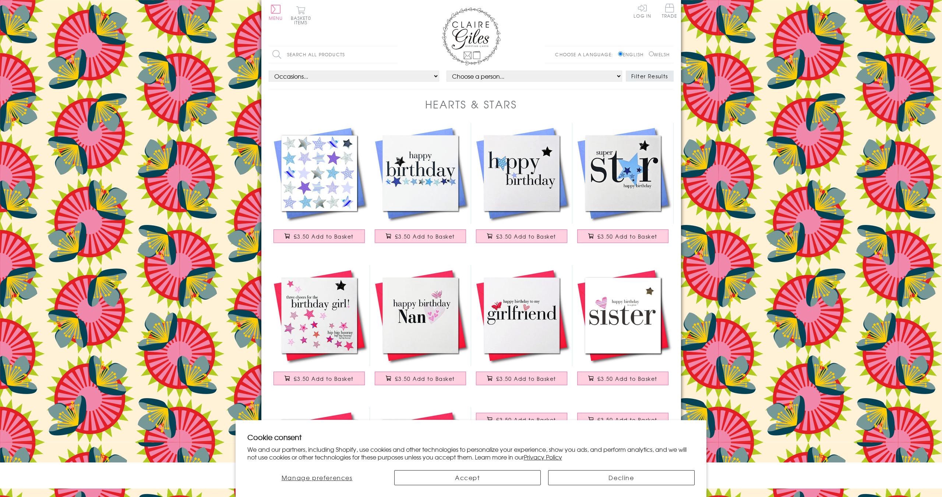 This screenshot has height=497, width=942. I want to click on span: 0 items, so click(302, 20).